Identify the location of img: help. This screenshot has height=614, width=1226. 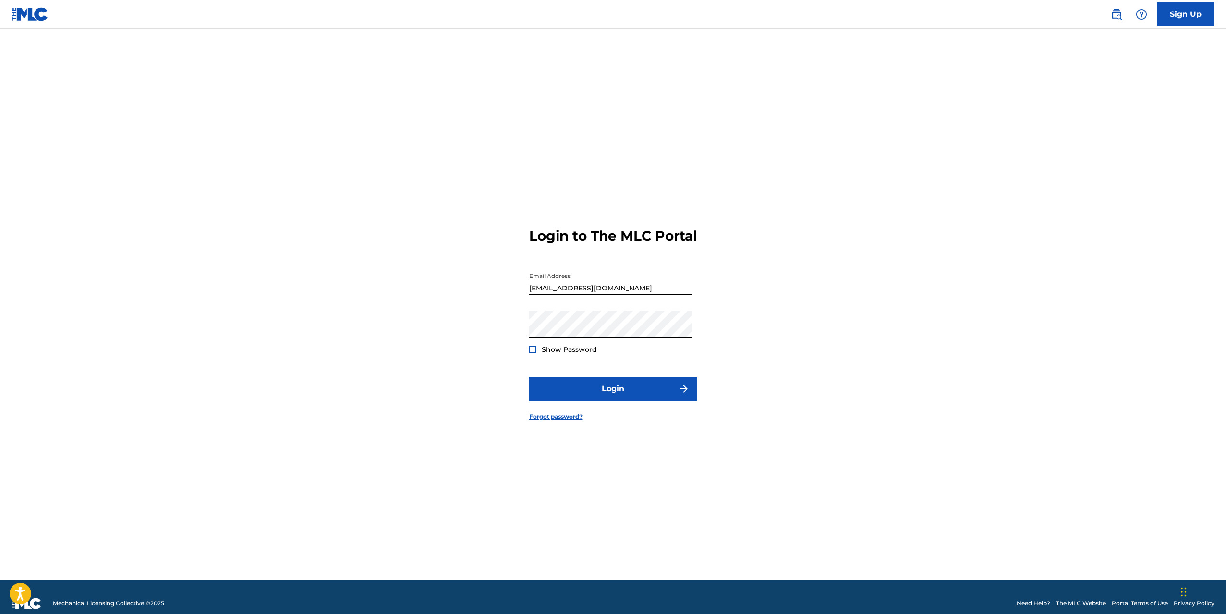
(1142, 14).